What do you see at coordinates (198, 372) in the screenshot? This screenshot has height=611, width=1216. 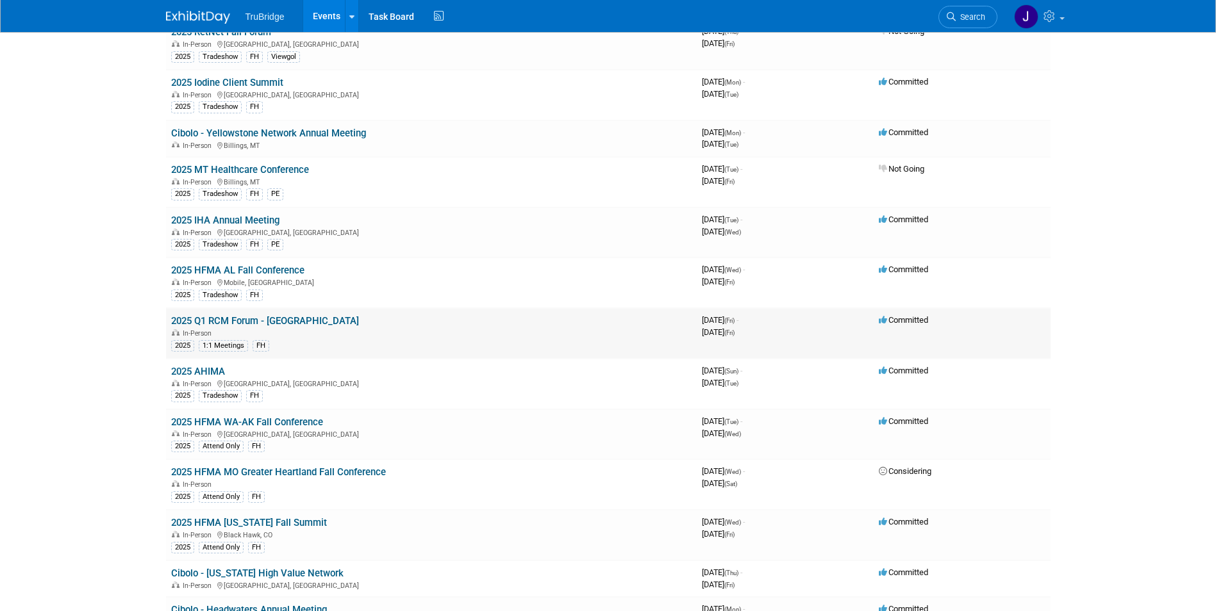 I see `a: 2025 AHIMA` at bounding box center [198, 372].